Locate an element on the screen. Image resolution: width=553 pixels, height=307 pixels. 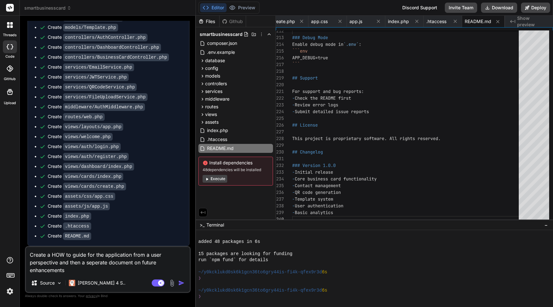
p: Source is located at coordinates (47, 283).